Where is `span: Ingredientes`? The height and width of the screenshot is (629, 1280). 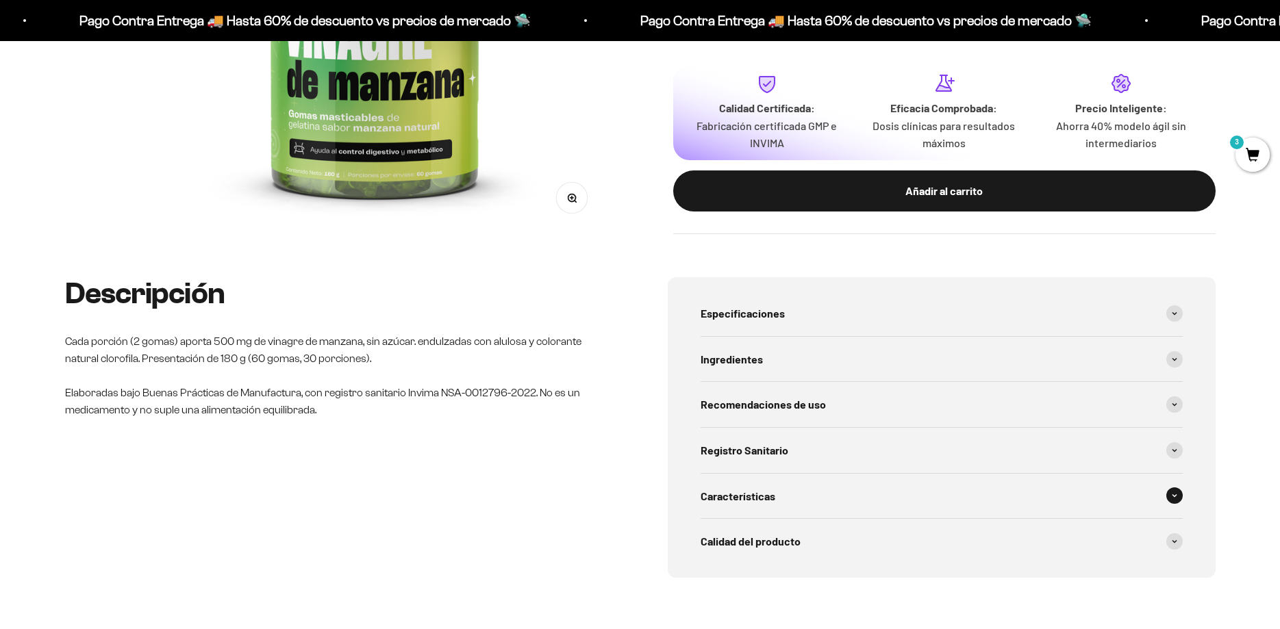
span: Ingredientes is located at coordinates (731, 359).